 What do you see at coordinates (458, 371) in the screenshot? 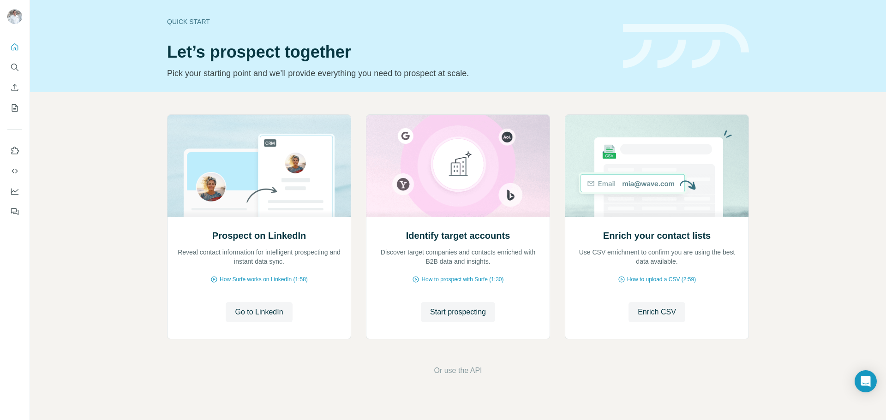
I see `button: Or use the API` at bounding box center [458, 371].